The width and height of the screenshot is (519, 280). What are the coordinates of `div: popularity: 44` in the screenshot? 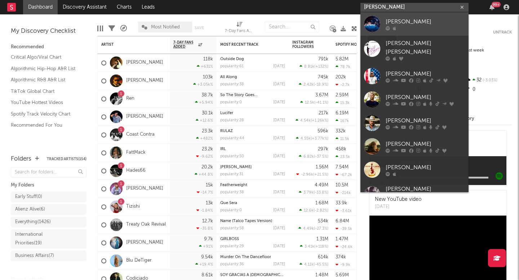 It's located at (232, 138).